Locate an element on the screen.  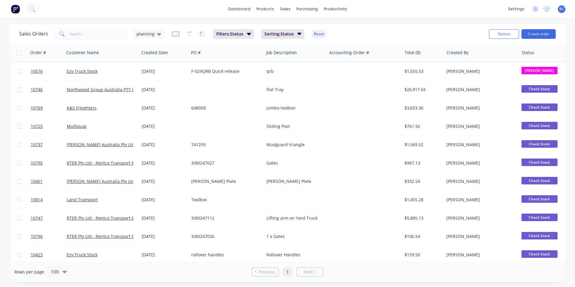
div: jumbo toolbox is located at coordinates (294, 108).